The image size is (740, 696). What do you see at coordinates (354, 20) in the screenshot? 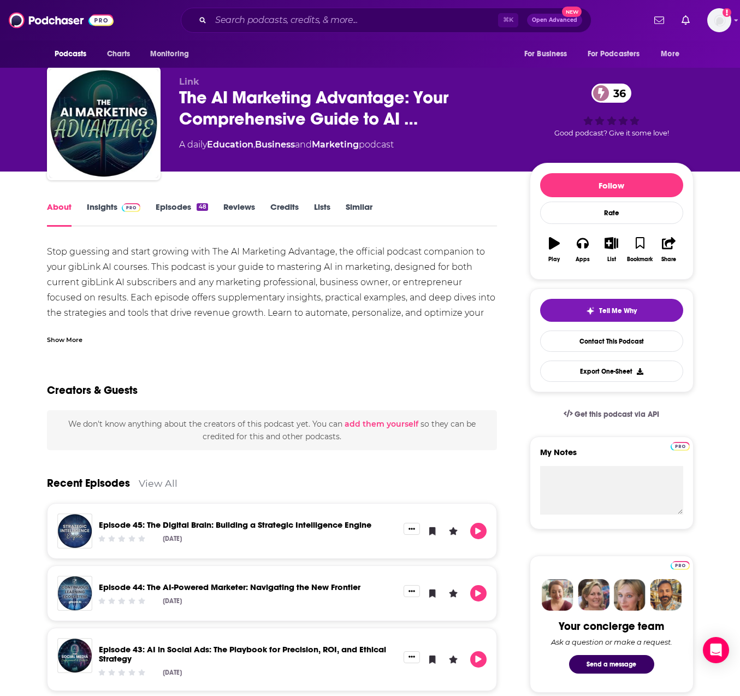
I see `input: Search podcasts, credits, & more...` at bounding box center [354, 20].